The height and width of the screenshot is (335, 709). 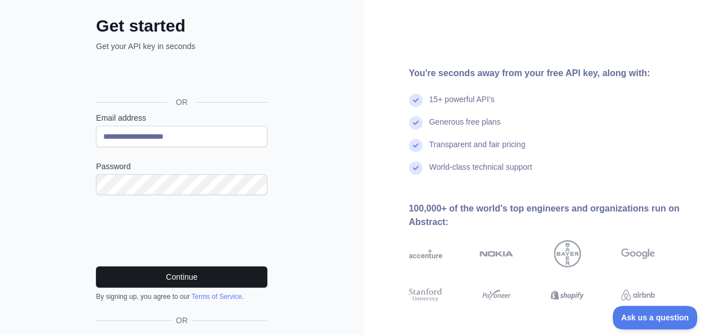 What do you see at coordinates (216, 297) in the screenshot?
I see `a: Terms of Service` at bounding box center [216, 297].